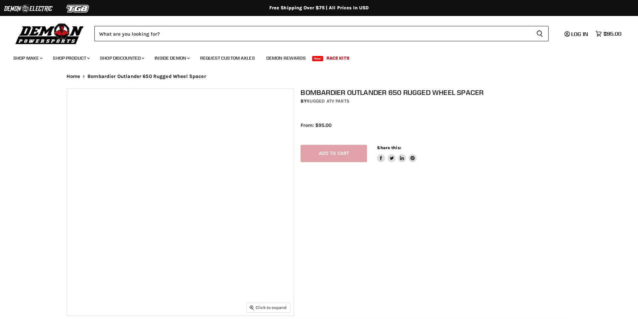  I want to click on div: Free Shipping Over $75 | All Prices In USD, so click(319, 8).